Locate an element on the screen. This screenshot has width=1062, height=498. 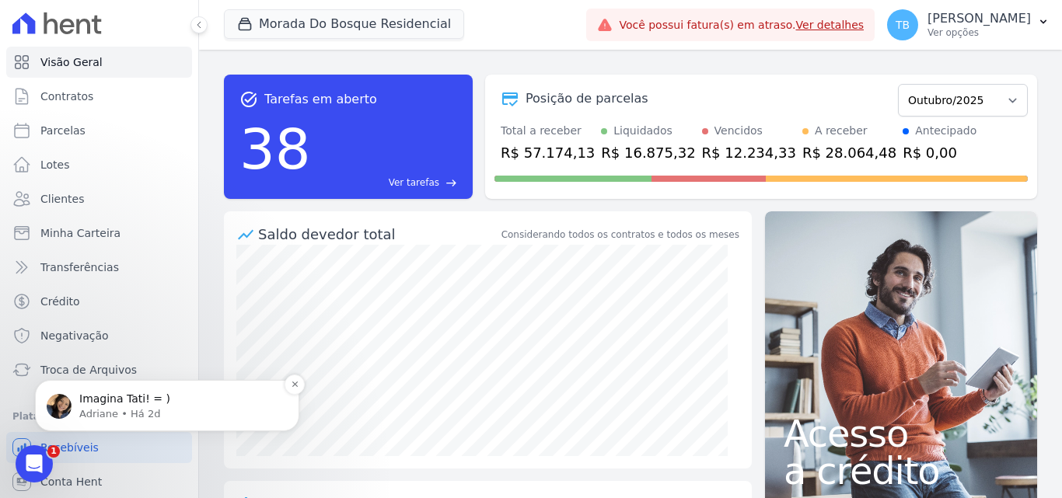
div: R$ 57.174,13 is located at coordinates (547, 152).